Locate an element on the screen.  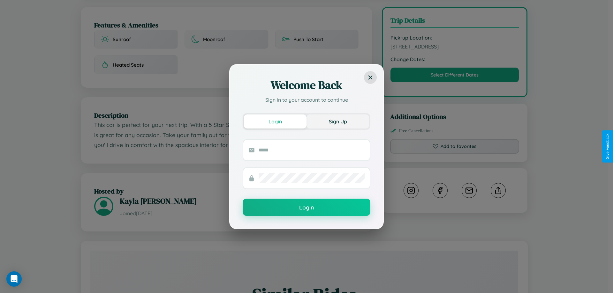
button: Sign Up is located at coordinates (338, 122).